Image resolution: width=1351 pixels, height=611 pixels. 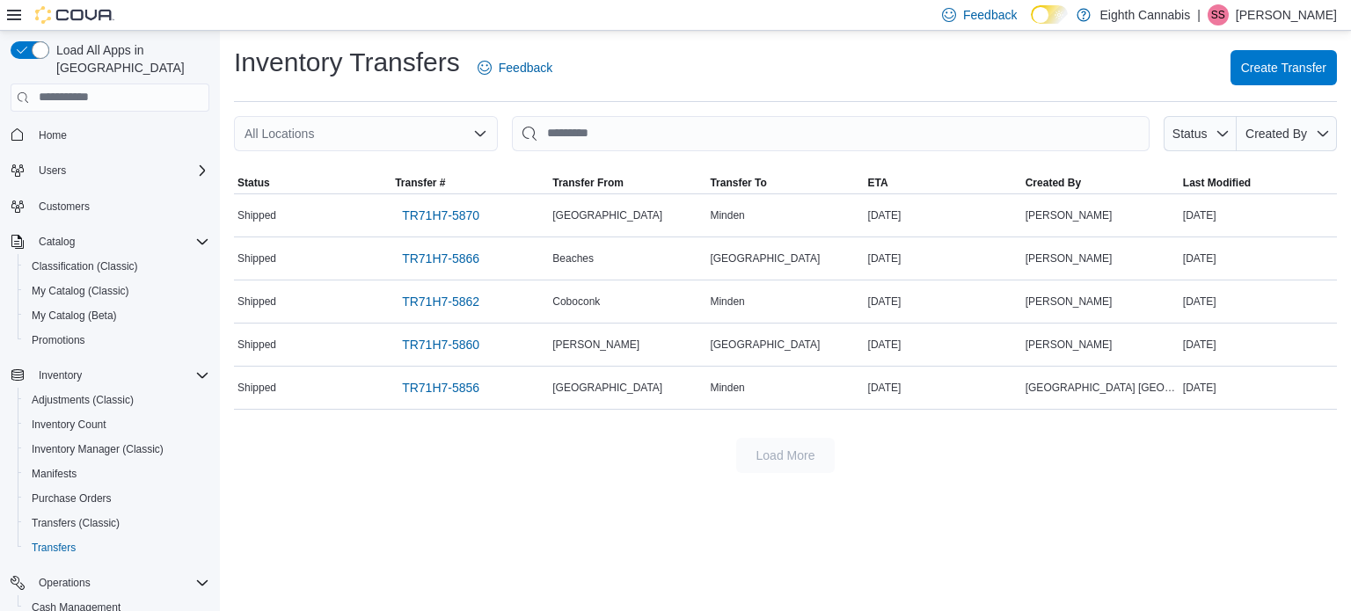 What do you see at coordinates (346, 62) in the screenshot?
I see `h1: Inventory Transfers` at bounding box center [346, 62].